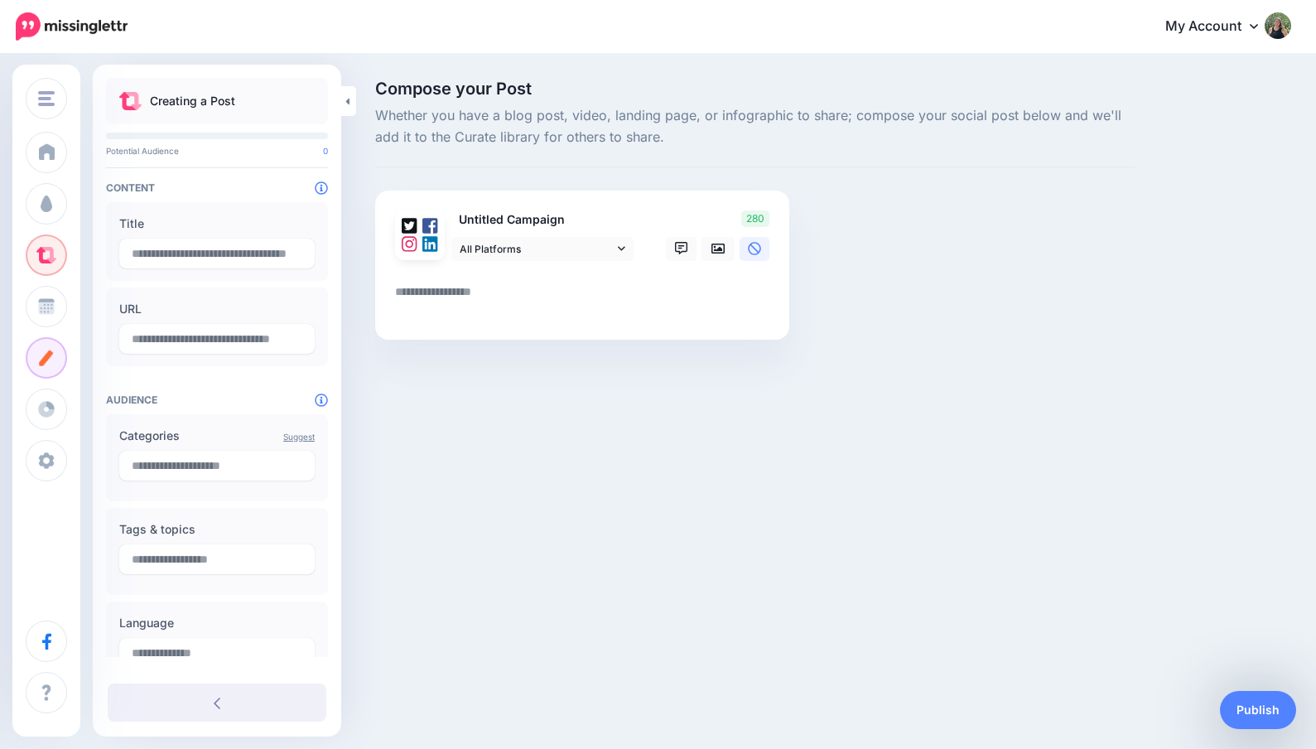  What do you see at coordinates (217, 309) in the screenshot?
I see `label: URL` at bounding box center [217, 309].